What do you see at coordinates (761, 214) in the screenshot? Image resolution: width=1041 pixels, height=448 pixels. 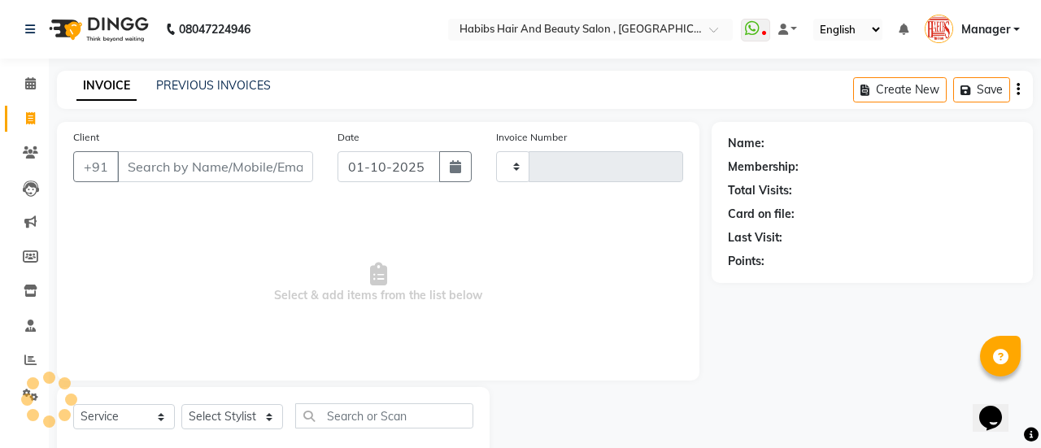 I see `div: Card on file:` at bounding box center [761, 214].